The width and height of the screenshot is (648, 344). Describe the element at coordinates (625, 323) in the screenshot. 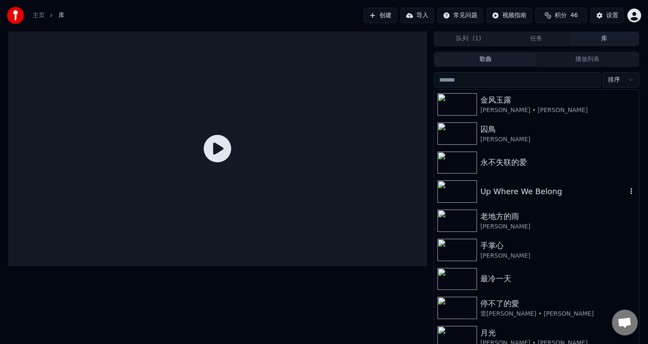

I see `a: 打開聊天` at that location.